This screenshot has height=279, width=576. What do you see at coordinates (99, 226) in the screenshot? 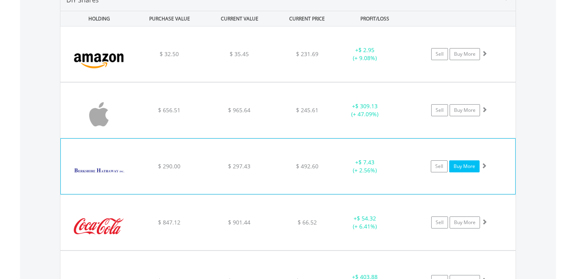
I see `img: EQU.US.KO.png` at bounding box center [99, 226].